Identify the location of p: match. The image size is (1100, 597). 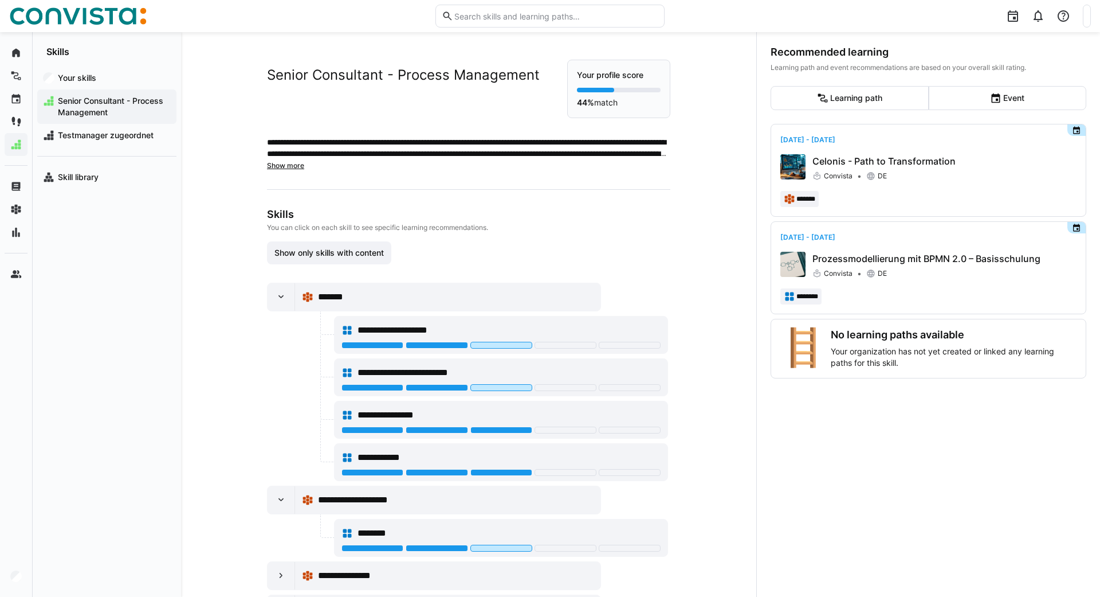
(619, 103).